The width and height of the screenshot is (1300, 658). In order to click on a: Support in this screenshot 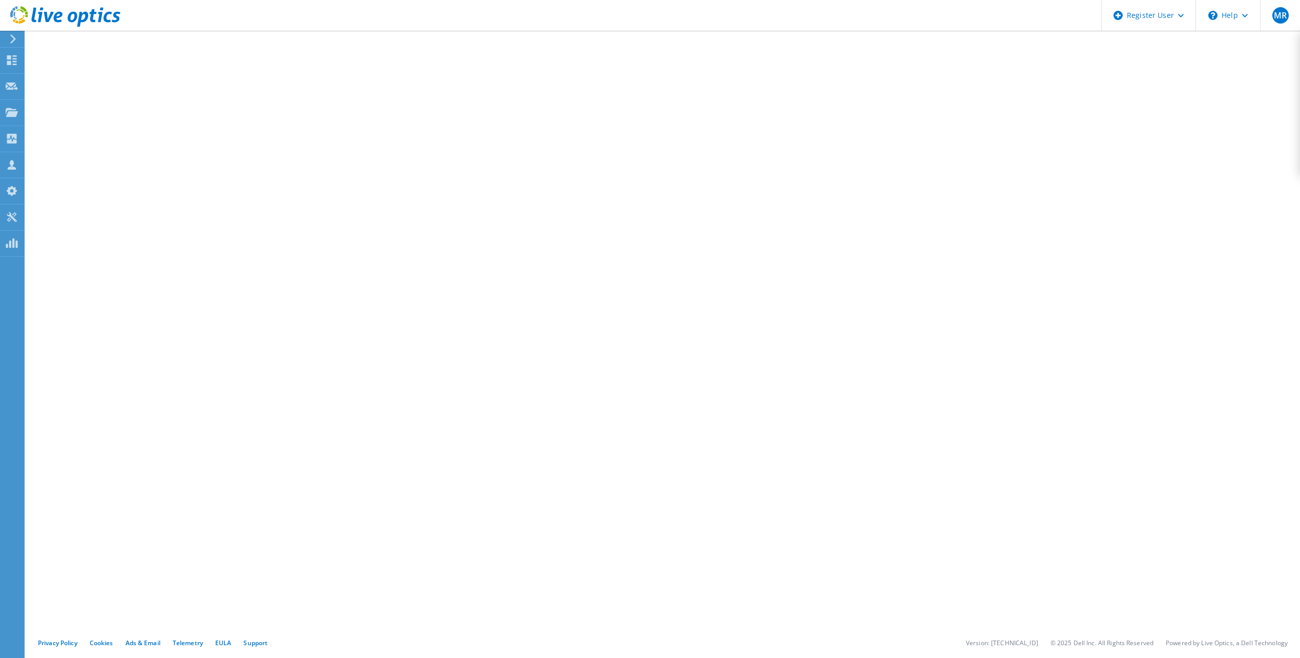, I will do `click(255, 643)`.